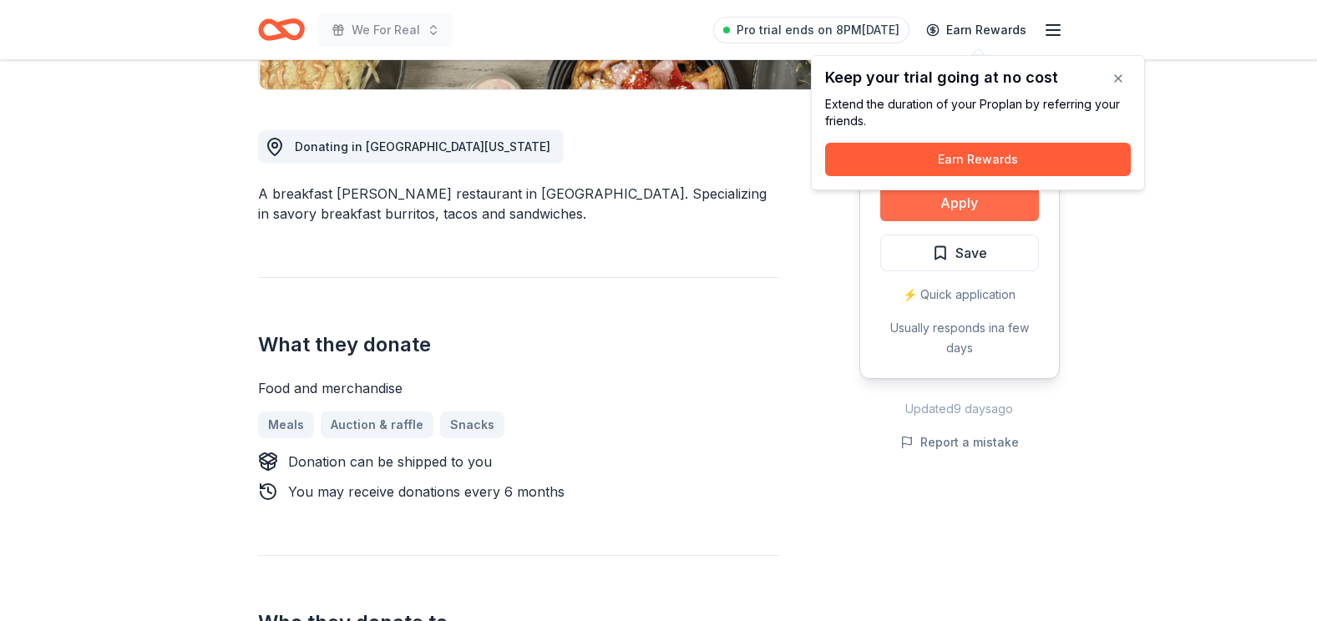 Image resolution: width=1317 pixels, height=621 pixels. I want to click on span: We For Real, so click(386, 30).